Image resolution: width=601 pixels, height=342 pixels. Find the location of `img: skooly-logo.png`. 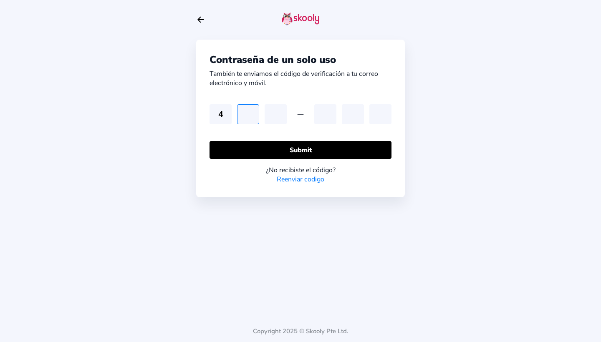

img: skooly-logo.png is located at coordinates (300, 19).